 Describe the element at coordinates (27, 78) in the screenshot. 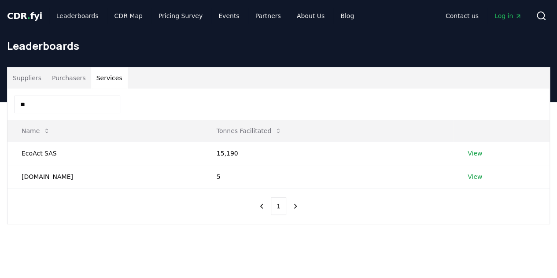

I see `button: Suppliers` at that location.